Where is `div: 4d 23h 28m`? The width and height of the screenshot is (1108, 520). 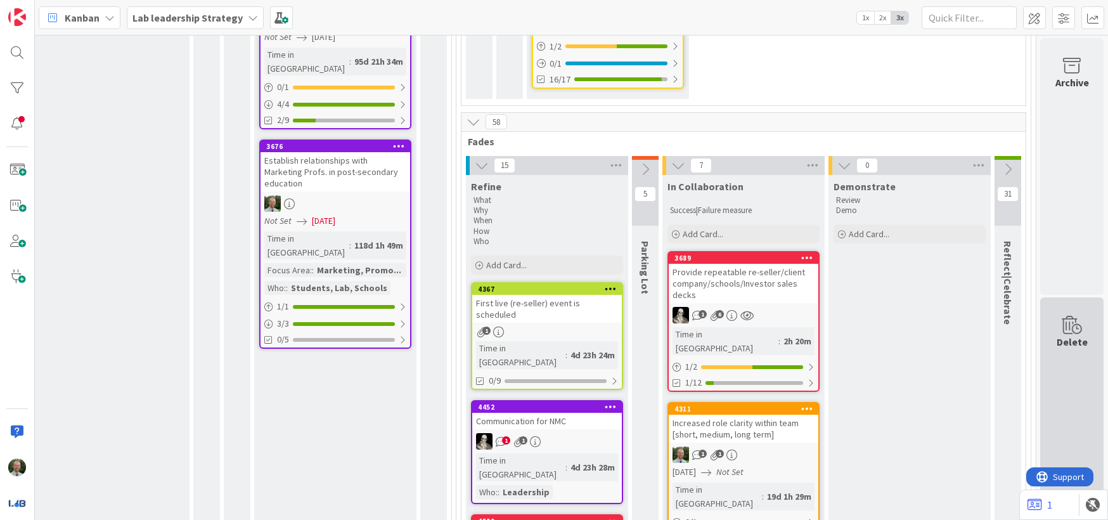
div: 4d 23h 28m is located at coordinates (593, 467).